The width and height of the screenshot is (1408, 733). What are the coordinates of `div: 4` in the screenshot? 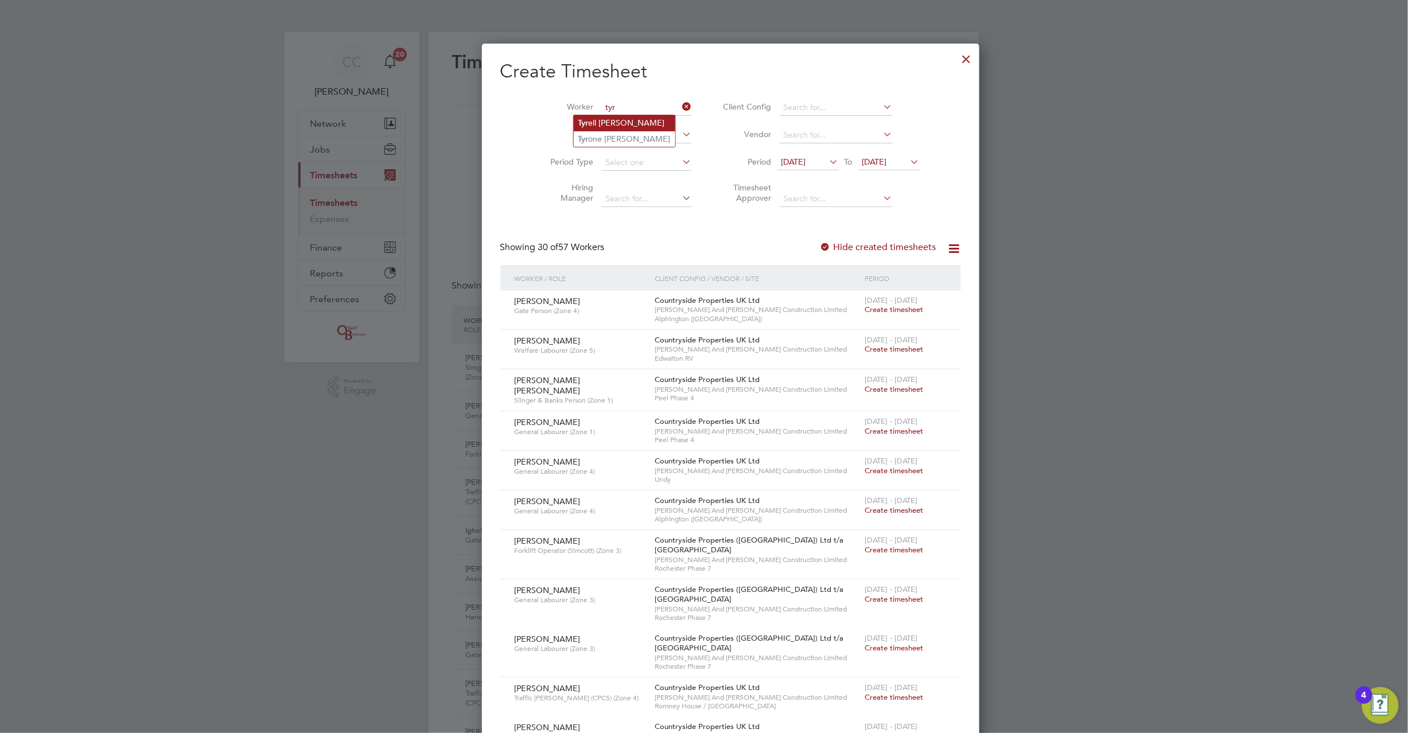 It's located at (1364, 703).